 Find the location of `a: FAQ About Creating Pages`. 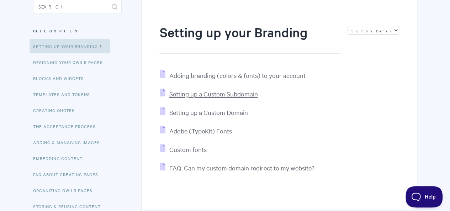

a: FAQ About Creating Pages is located at coordinates (68, 174).